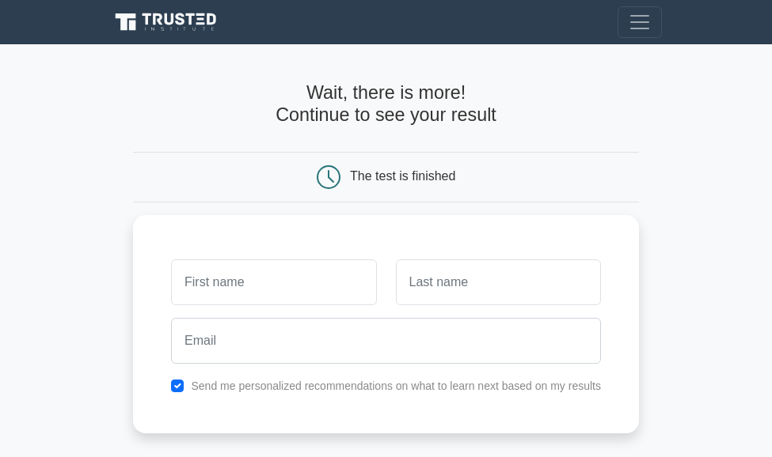 The width and height of the screenshot is (772, 457). I want to click on input: Email, so click(385, 341).